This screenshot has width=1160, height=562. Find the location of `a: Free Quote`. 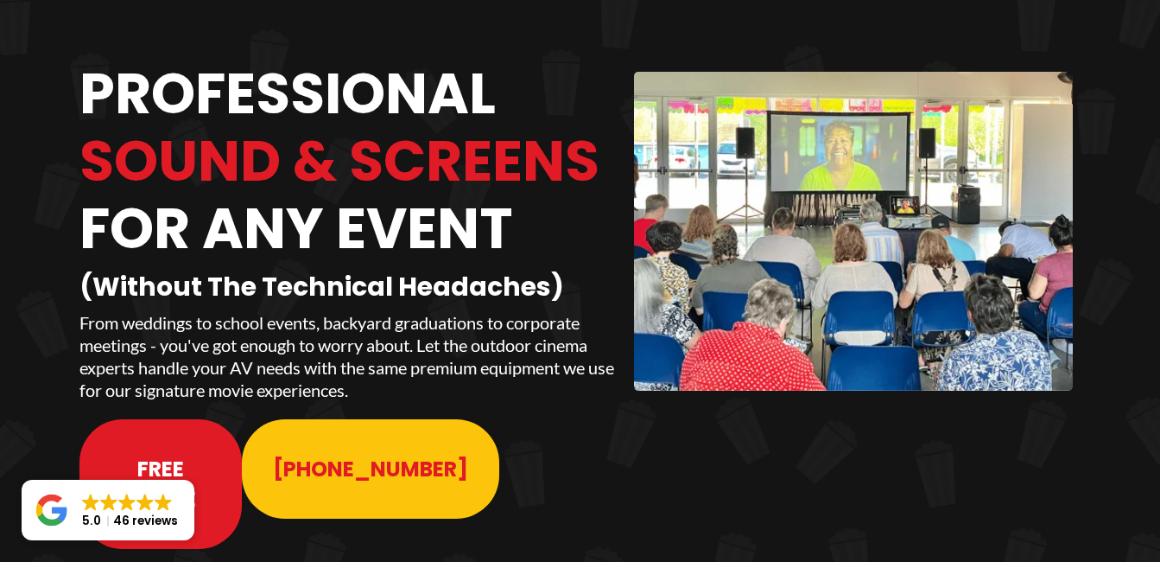

a: Free Quote is located at coordinates (161, 484).